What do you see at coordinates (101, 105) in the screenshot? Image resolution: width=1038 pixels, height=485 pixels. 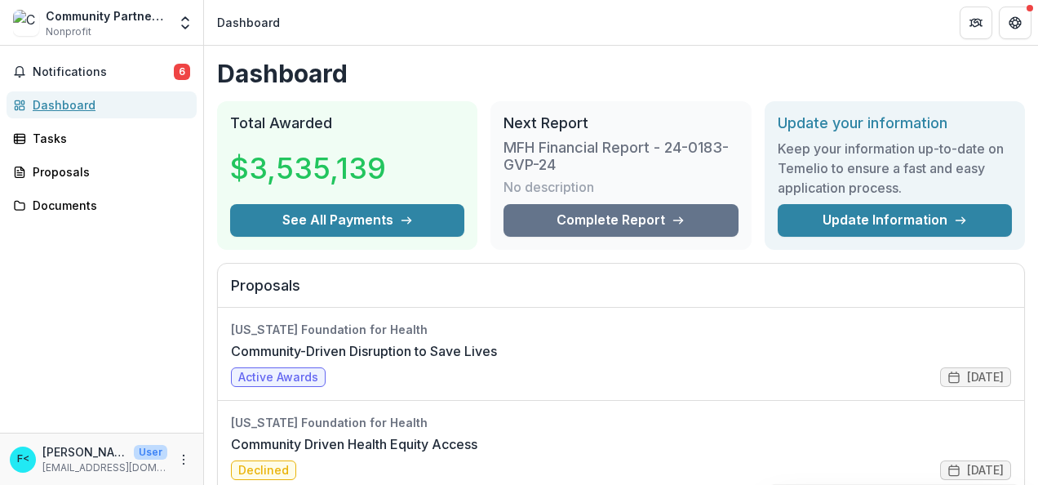 I see `a: Dashboard` at bounding box center [101, 105].